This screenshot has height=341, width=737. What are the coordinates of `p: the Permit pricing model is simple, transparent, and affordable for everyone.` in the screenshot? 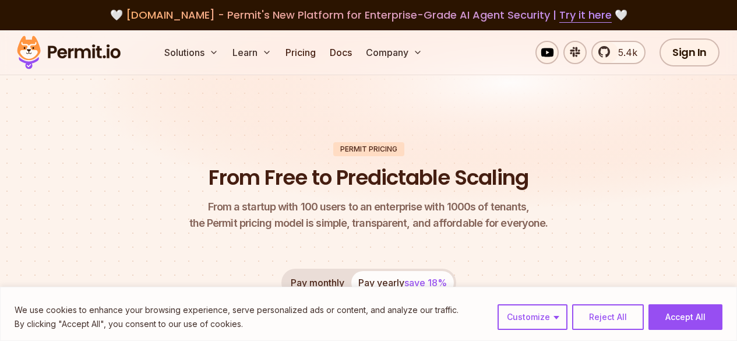 It's located at (369, 215).